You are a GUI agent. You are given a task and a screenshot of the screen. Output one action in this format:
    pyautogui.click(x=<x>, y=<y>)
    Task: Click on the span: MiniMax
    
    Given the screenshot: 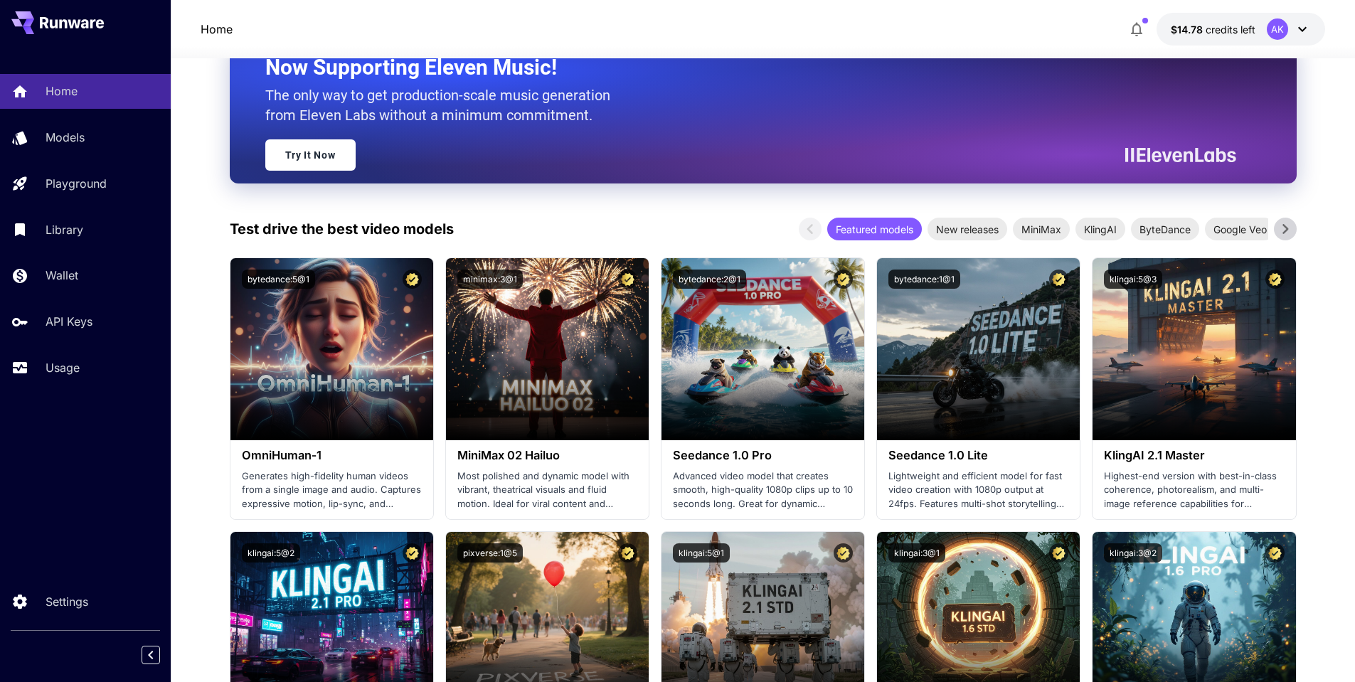 What is the action you would take?
    pyautogui.click(x=1041, y=229)
    